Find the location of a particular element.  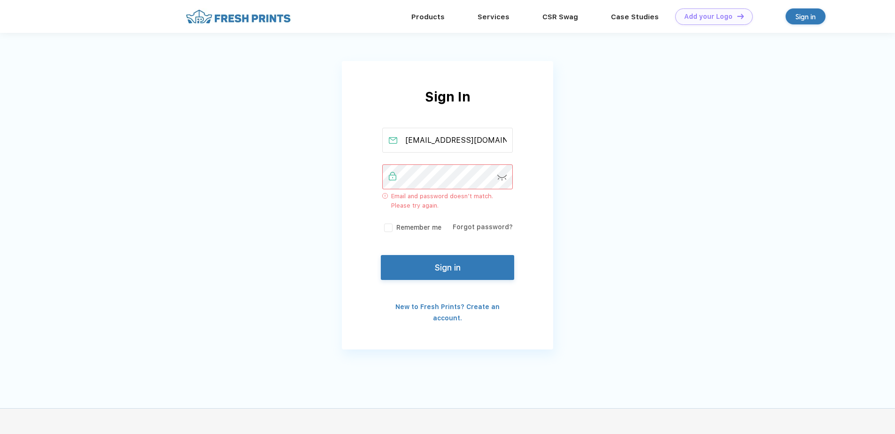

a: CSR Swag is located at coordinates (560, 17).